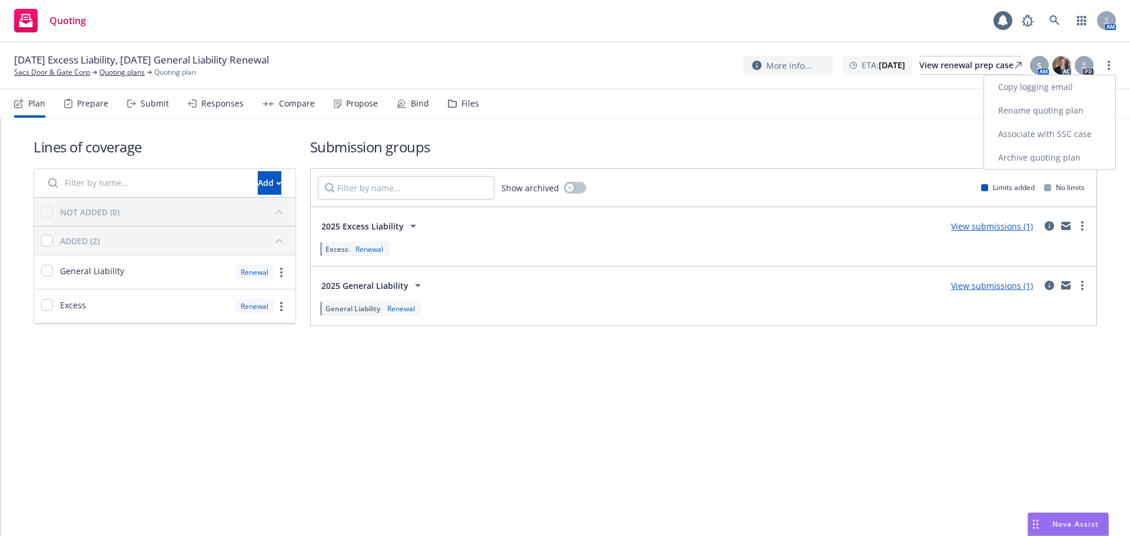  What do you see at coordinates (788, 65) in the screenshot?
I see `button: More info...` at bounding box center [788, 65].